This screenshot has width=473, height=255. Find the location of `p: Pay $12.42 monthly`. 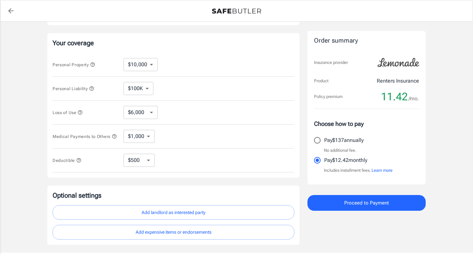

p: Pay $12.42 monthly is located at coordinates (345, 160).